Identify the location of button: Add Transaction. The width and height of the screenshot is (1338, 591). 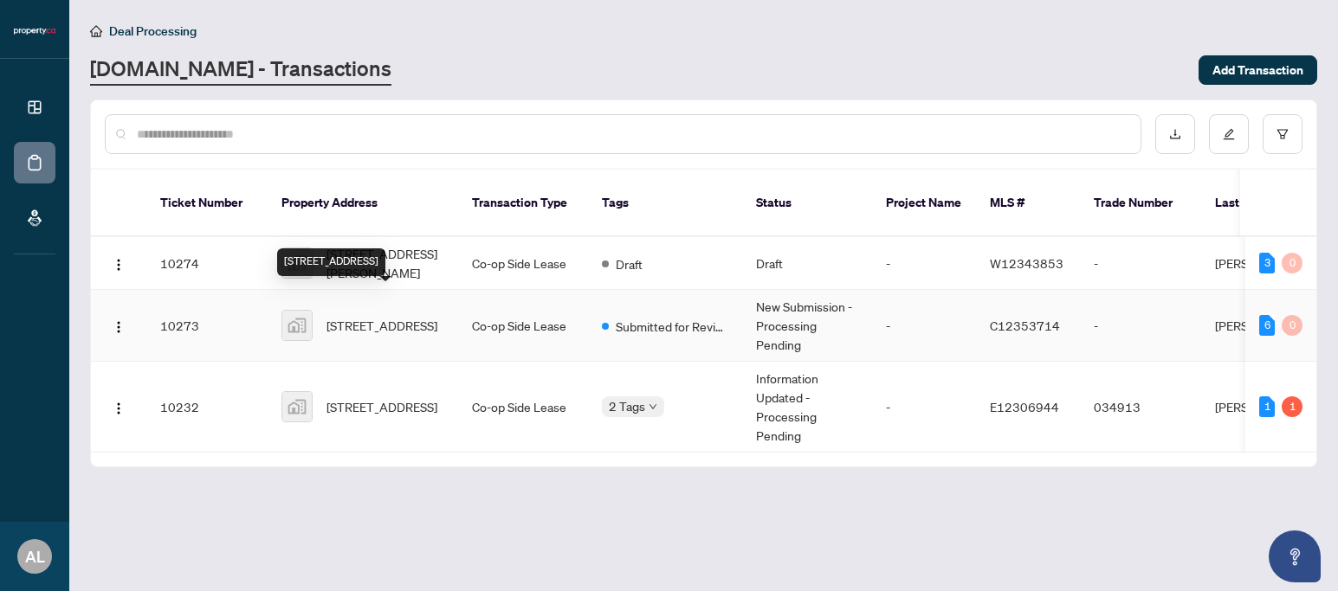
(1257, 70).